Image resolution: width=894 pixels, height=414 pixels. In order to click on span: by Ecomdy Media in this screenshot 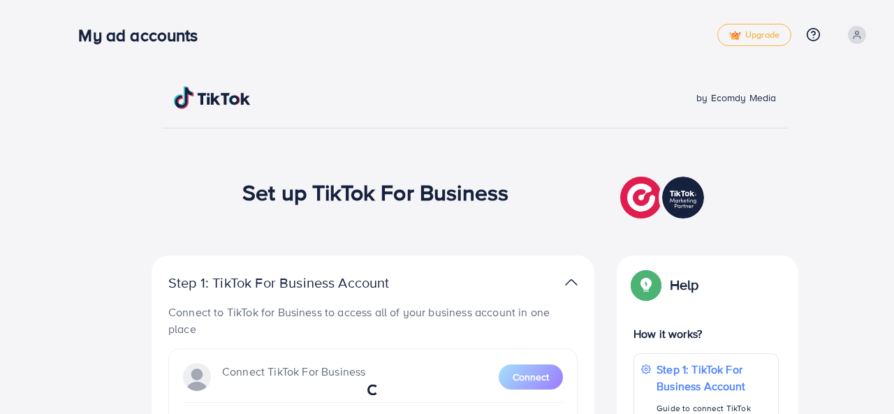, I will do `click(736, 98)`.